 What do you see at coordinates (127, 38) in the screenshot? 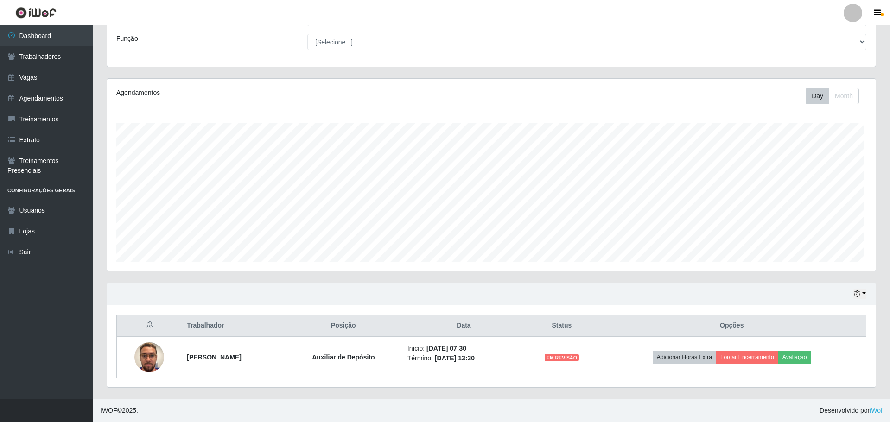
I see `label: Função` at bounding box center [127, 38].